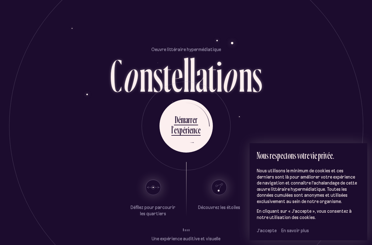 This screenshot has height=245, width=372. I want to click on div: x, so click(178, 130).